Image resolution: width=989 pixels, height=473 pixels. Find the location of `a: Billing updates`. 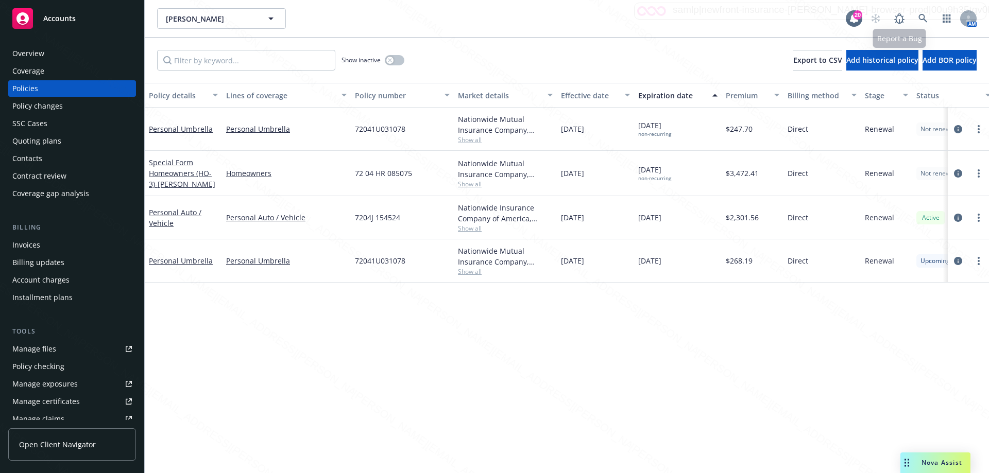

a: Billing updates is located at coordinates (72, 263).